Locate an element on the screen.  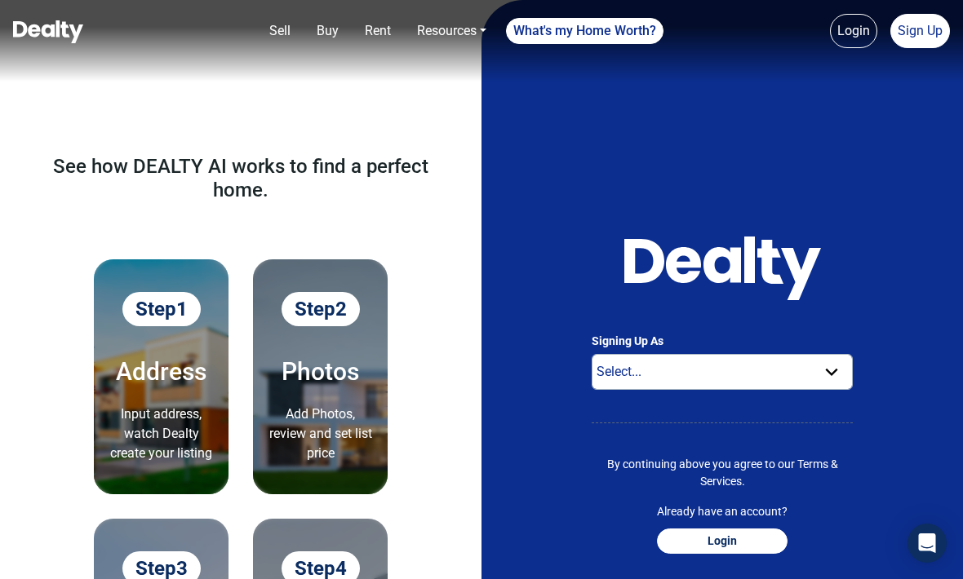
p: Add Photos, review and set list price is located at coordinates (320, 434).